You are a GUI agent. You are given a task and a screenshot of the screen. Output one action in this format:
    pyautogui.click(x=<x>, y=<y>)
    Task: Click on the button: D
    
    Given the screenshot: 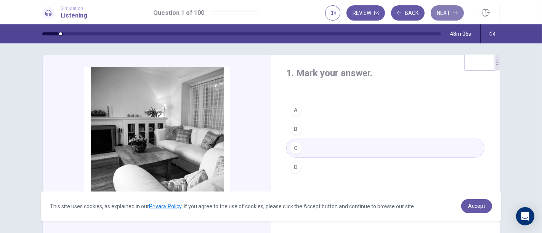 What is the action you would take?
    pyautogui.click(x=385, y=167)
    